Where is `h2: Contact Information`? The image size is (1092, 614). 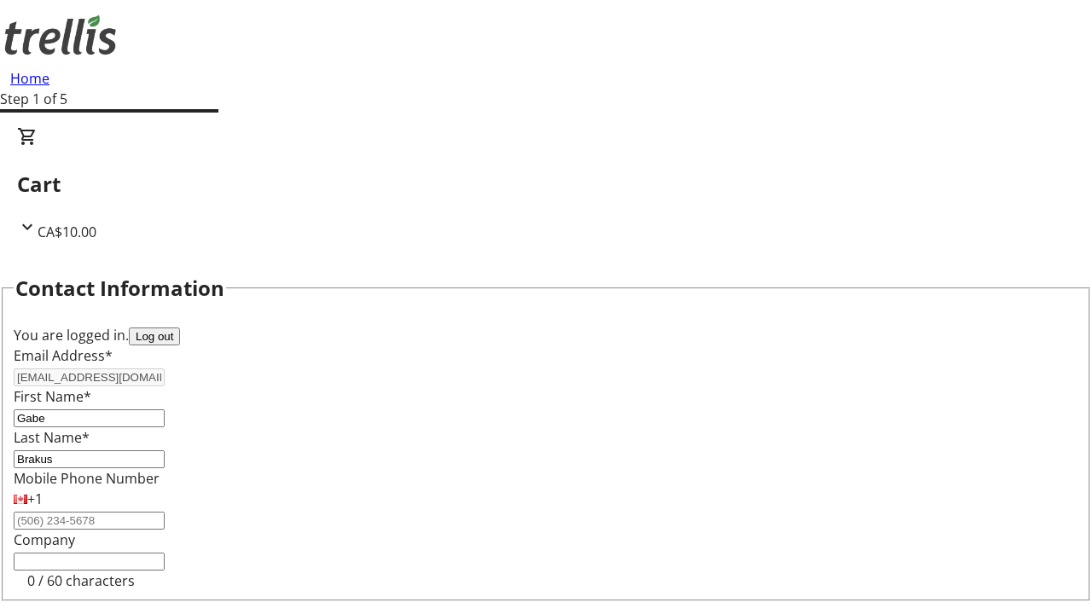 h2: Contact Information is located at coordinates (119, 288).